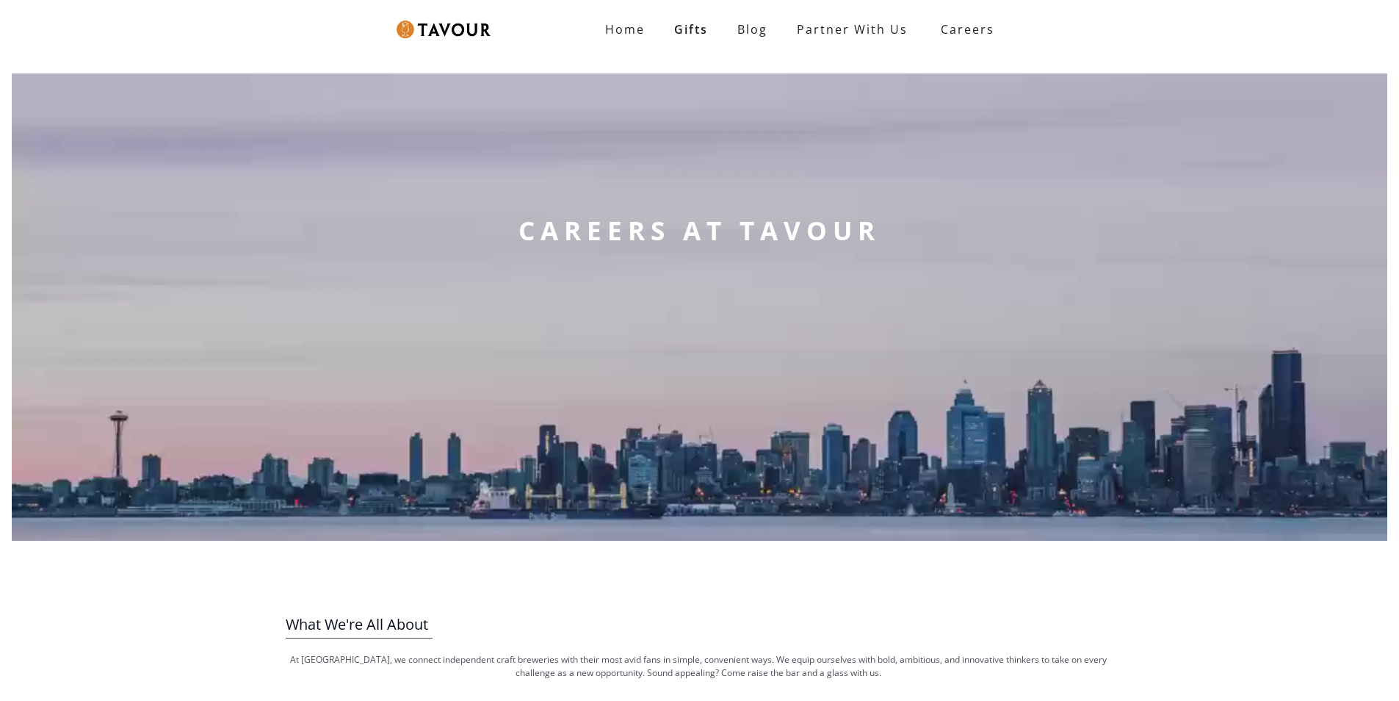 This screenshot has width=1399, height=701. I want to click on strong: Home, so click(625, 29).